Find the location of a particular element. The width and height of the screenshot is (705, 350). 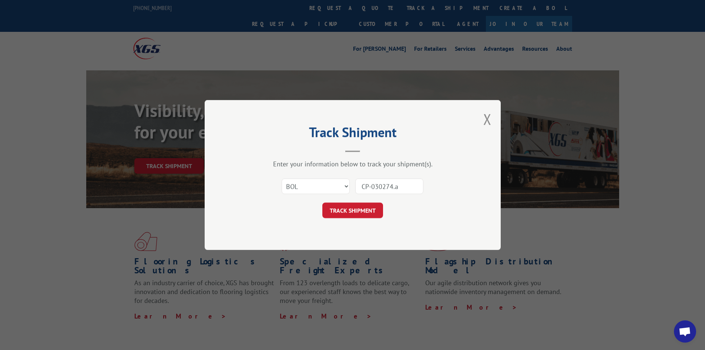

div: Enter your information below to track your shipment(s). is located at coordinates (353, 164).